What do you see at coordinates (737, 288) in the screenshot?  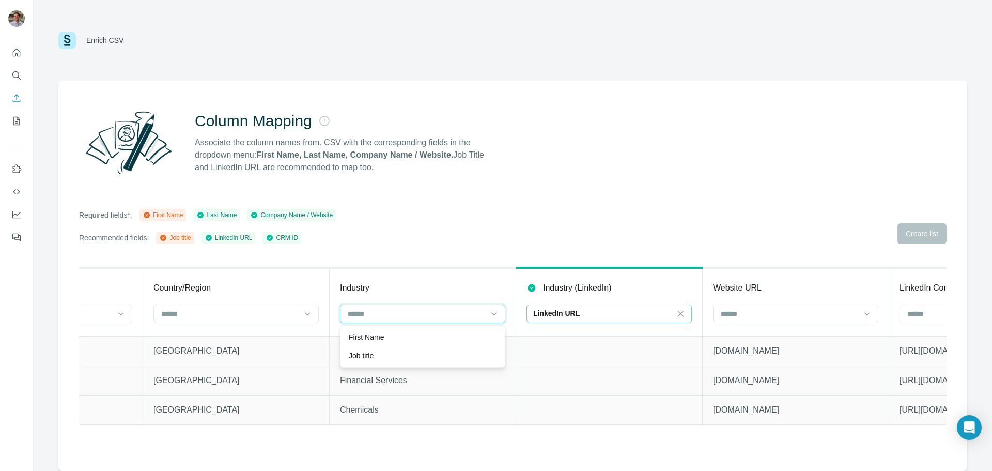 I see `p: Website URL` at bounding box center [737, 288].